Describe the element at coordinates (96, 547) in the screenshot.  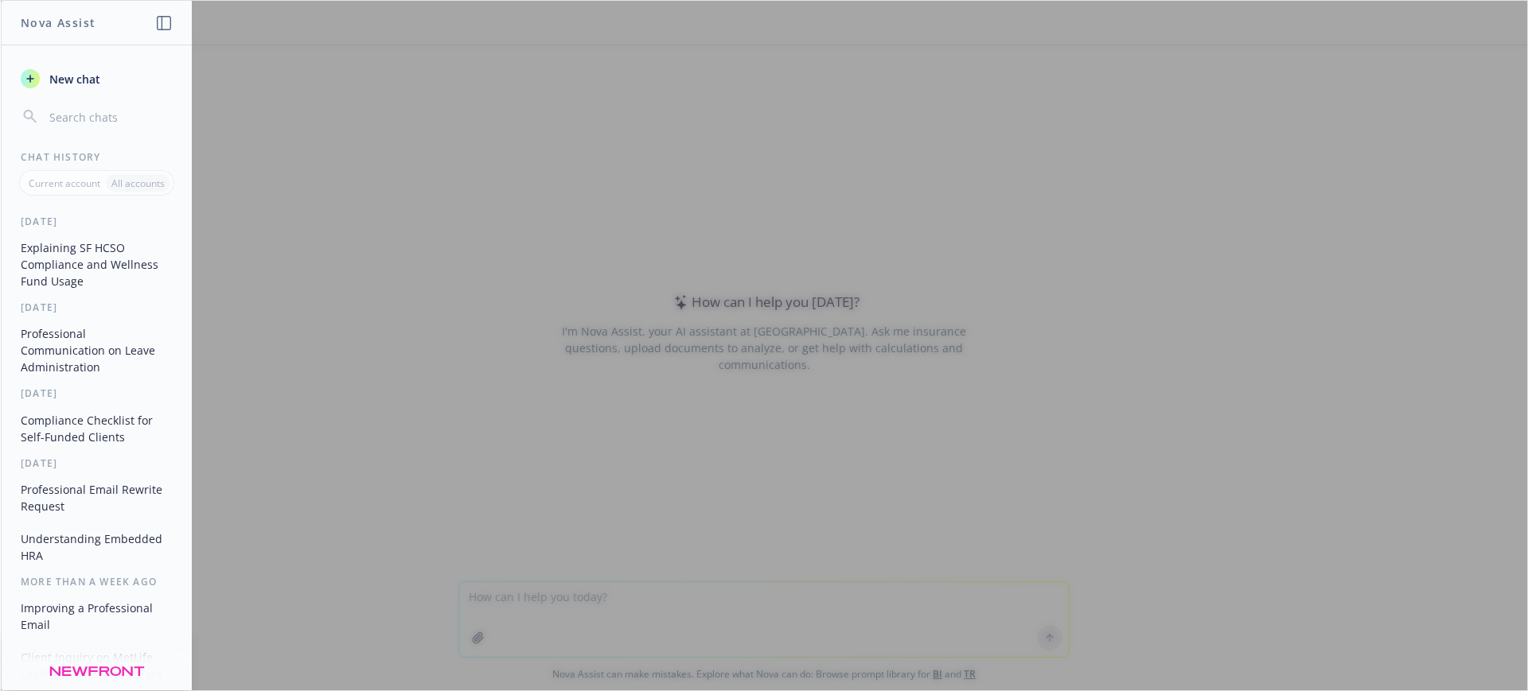
I see `button: Understanding Embedded HRA` at that location.